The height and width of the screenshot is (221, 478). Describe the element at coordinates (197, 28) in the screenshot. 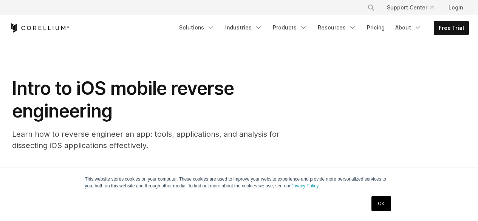

I see `a: Solutions` at that location.